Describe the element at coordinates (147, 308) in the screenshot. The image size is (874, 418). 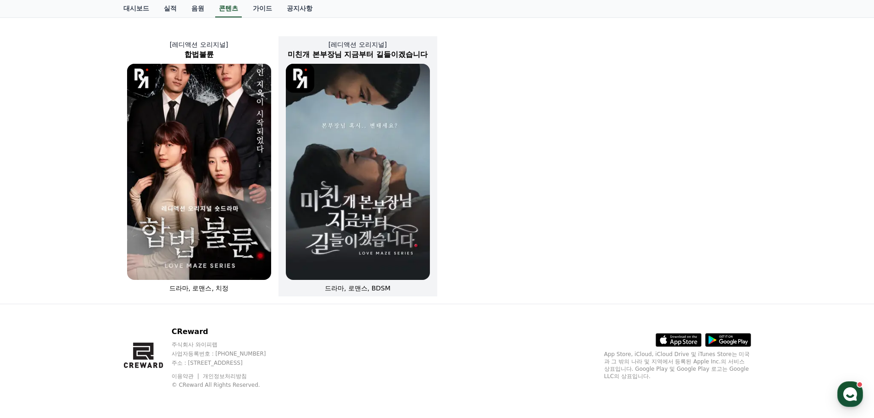
I see `span: 설정` at that location.